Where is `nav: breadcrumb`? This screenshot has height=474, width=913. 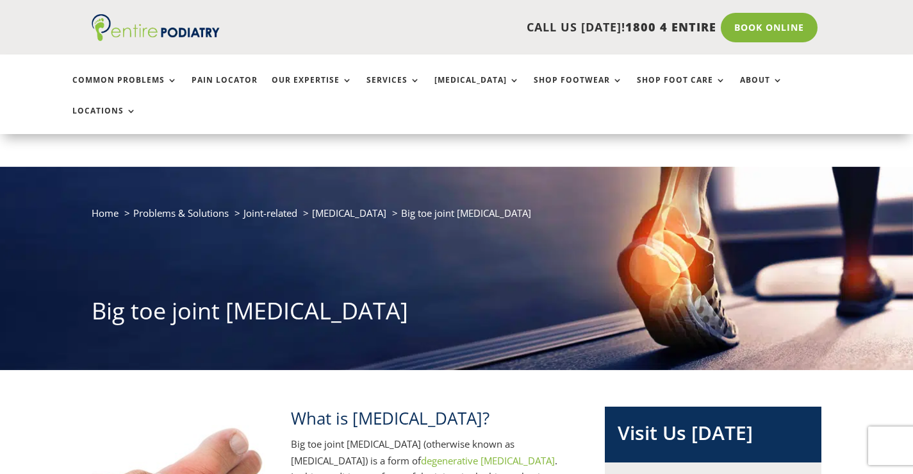
nav: breadcrumb is located at coordinates (457, 217).